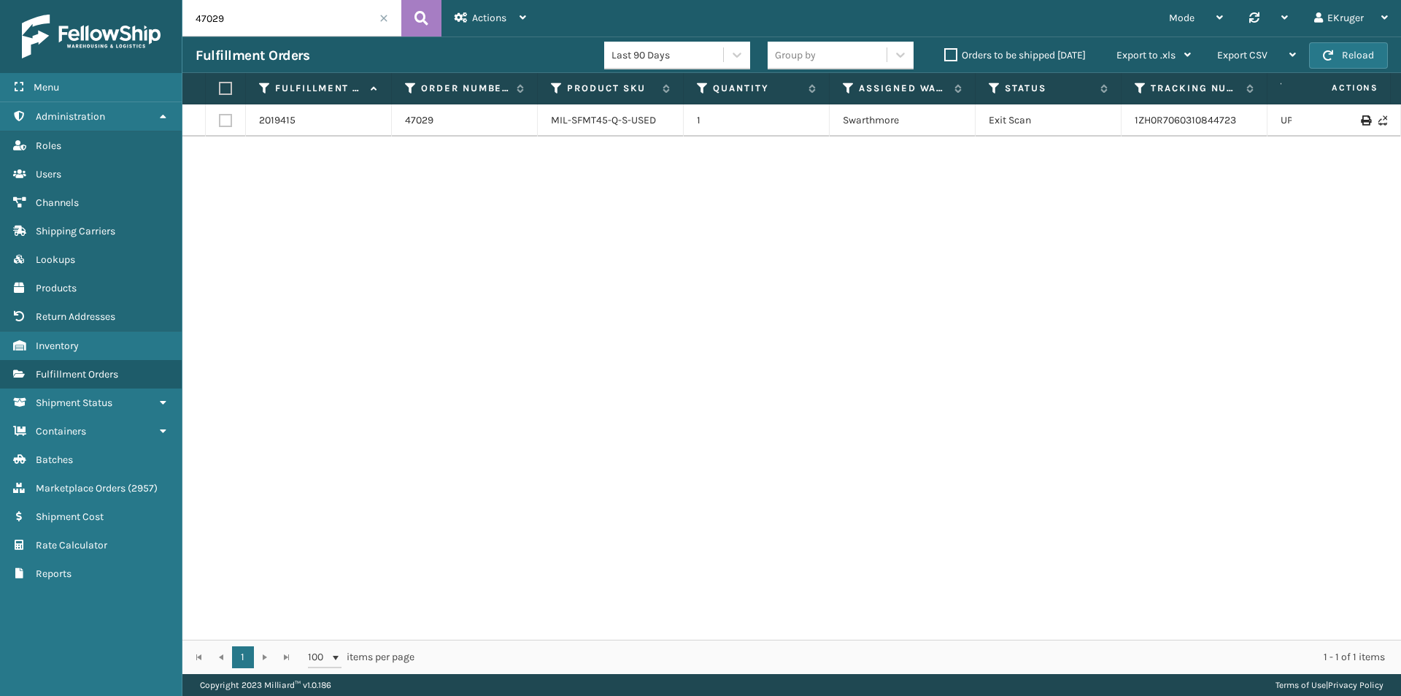 This screenshot has width=1401, height=696. Describe the element at coordinates (611, 88) in the screenshot. I see `label: Product SKU` at that location.